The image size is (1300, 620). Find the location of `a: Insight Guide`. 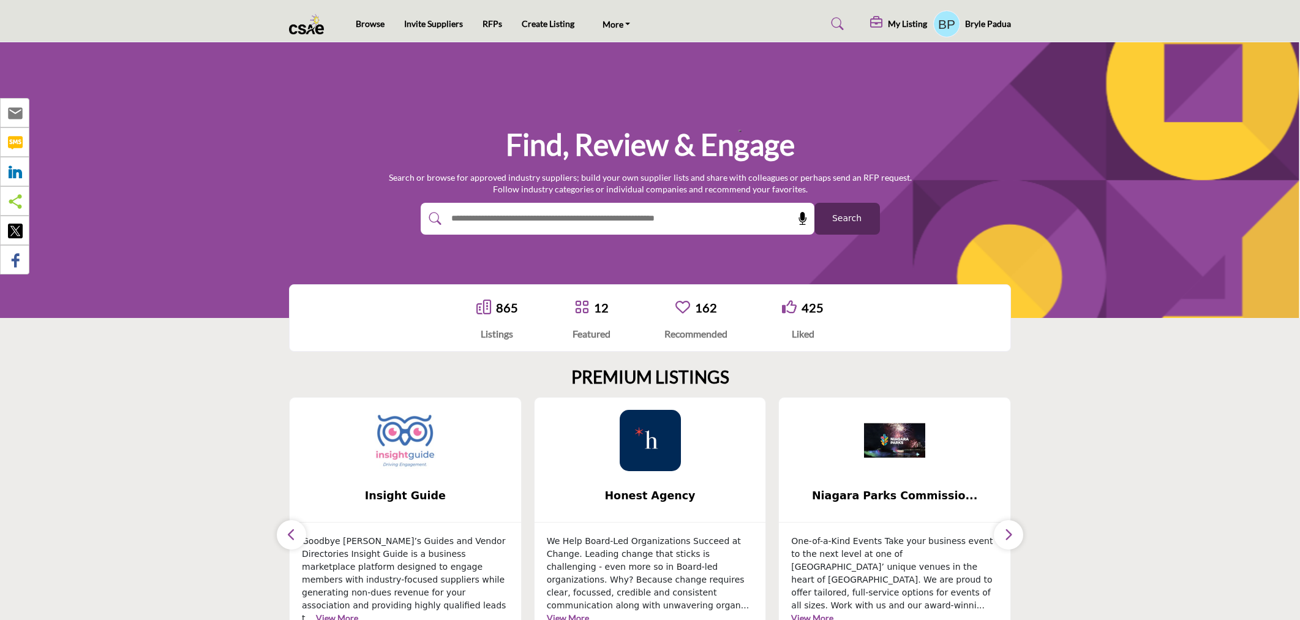

a: Insight Guide is located at coordinates (405, 495).